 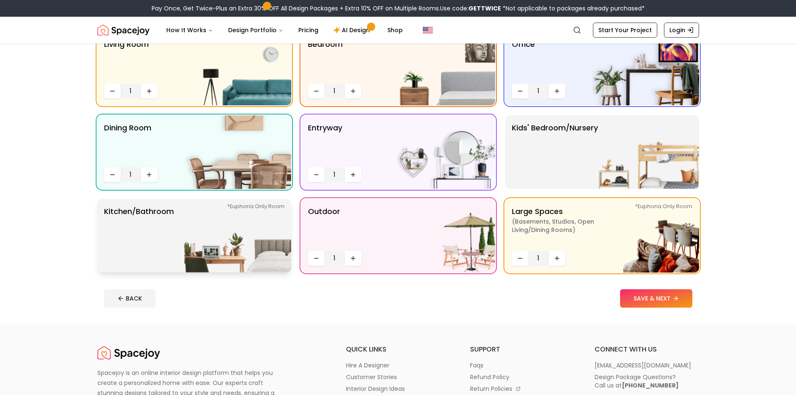 I want to click on a: Pricing, so click(x=308, y=30).